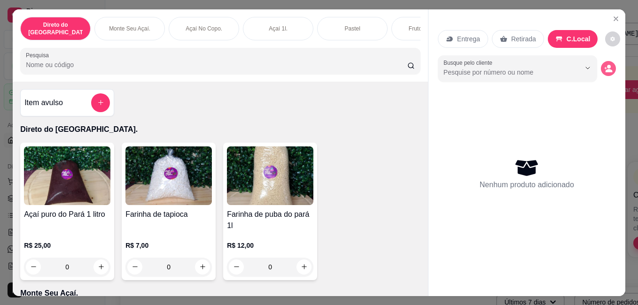 This screenshot has width=638, height=305. Describe the element at coordinates (587, 68) in the screenshot. I see `button: Show suggestions` at that location.